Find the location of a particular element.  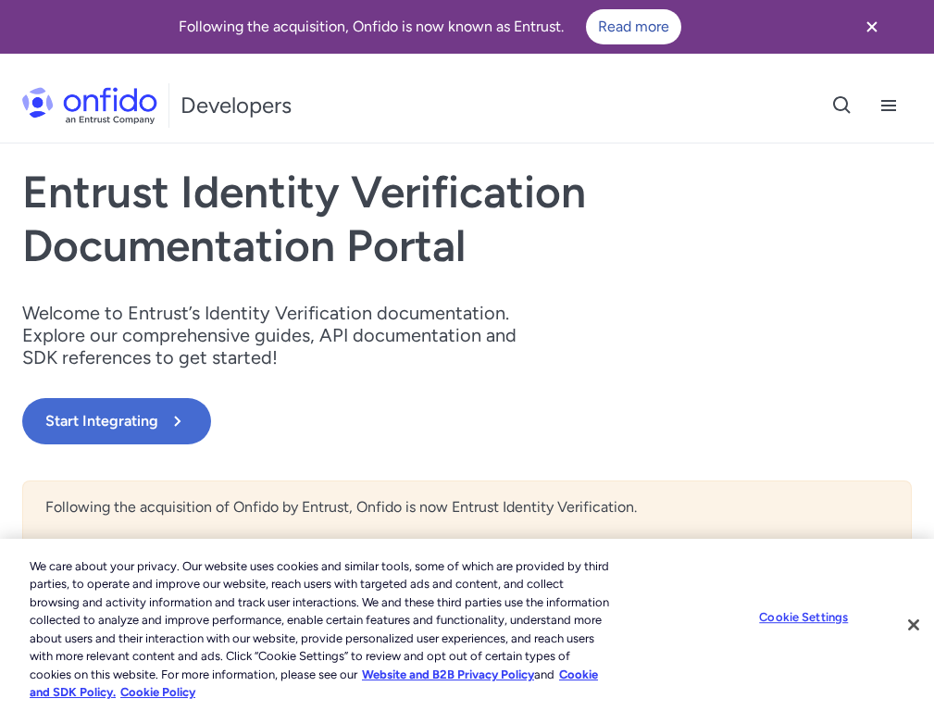

svg: Close banner is located at coordinates (872, 27).